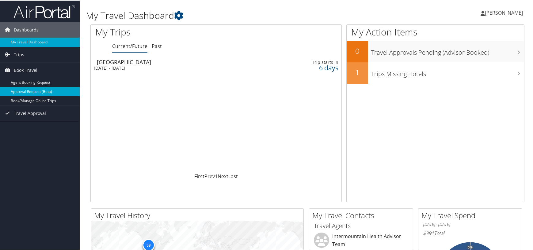  Describe the element at coordinates (311, 62) in the screenshot. I see `div: Trip starts in` at that location.